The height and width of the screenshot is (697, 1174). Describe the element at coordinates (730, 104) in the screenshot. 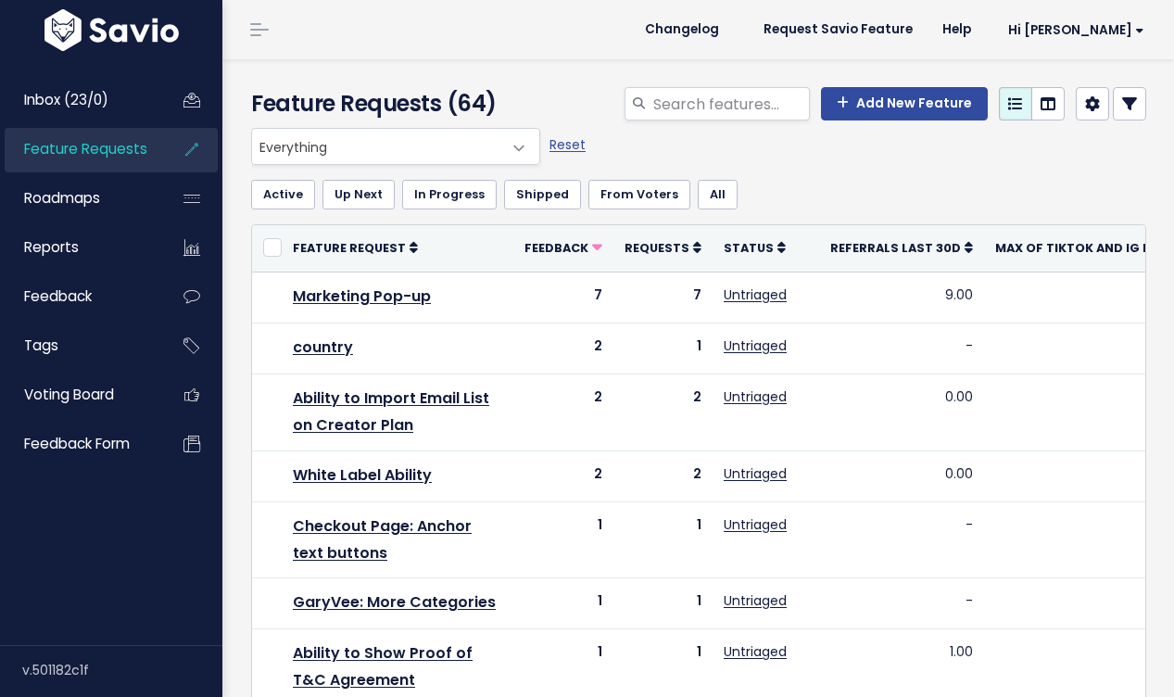

I see `input: Search features...` at that location.